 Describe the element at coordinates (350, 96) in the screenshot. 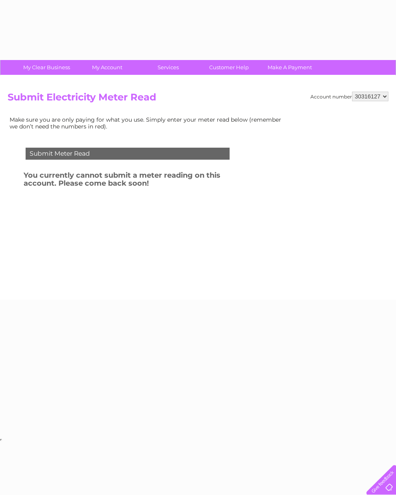

I see `div: Account number` at that location.